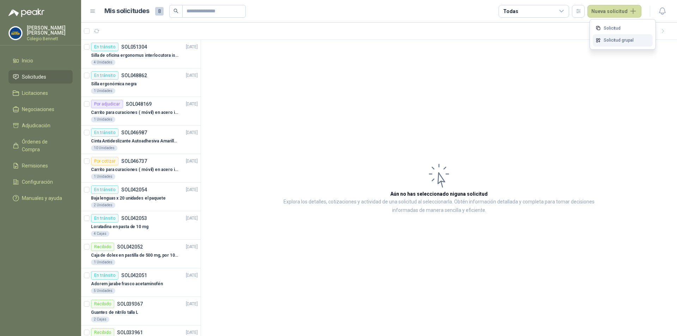 This screenshot has width=677, height=336. Describe the element at coordinates (103, 291) in the screenshot. I see `div: 5 Unidades` at that location.